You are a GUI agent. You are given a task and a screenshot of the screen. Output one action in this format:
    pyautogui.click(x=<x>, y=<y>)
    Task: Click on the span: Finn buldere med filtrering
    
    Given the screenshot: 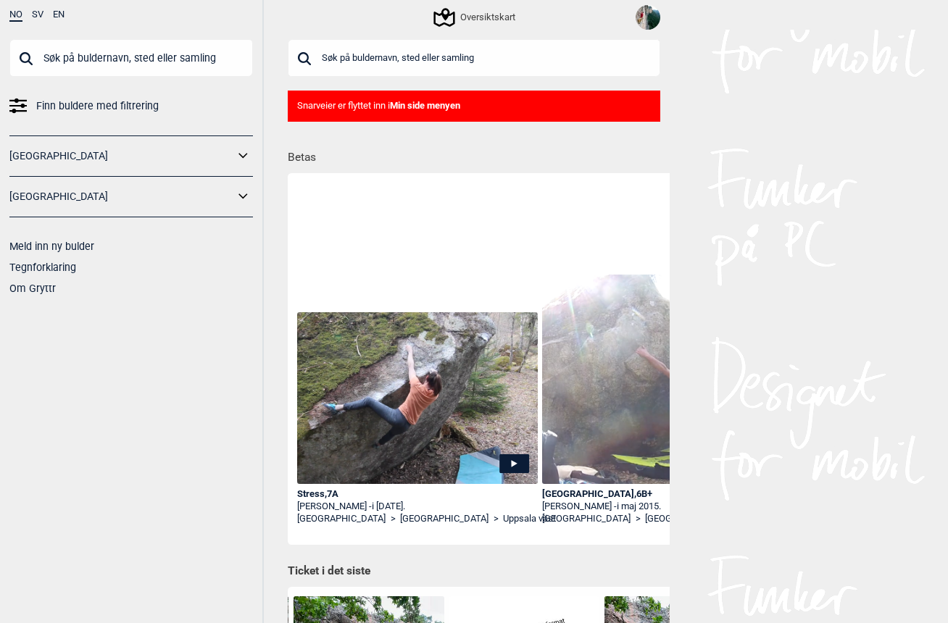 What is the action you would take?
    pyautogui.click(x=97, y=106)
    